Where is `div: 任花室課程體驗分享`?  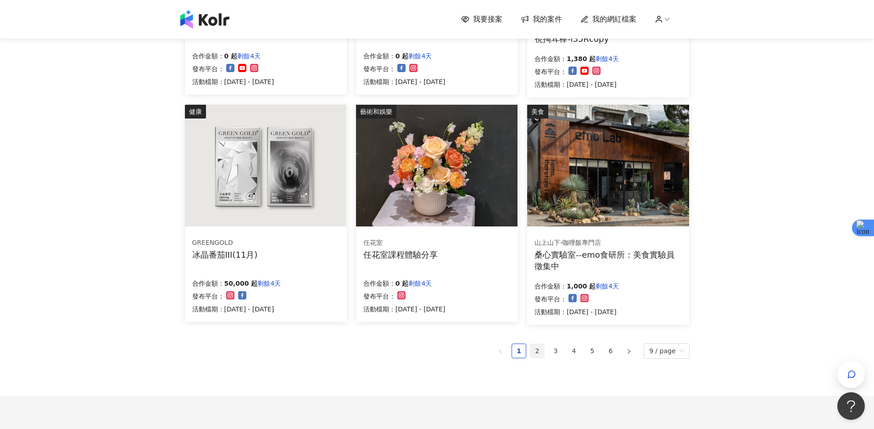
div: 任花室課程體驗分享 is located at coordinates (401, 254).